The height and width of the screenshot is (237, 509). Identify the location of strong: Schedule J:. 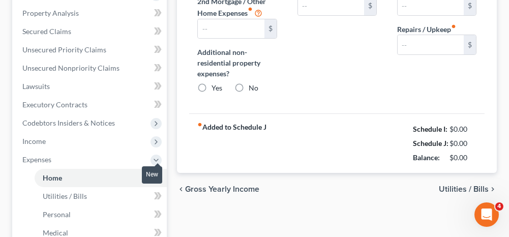
(431, 143).